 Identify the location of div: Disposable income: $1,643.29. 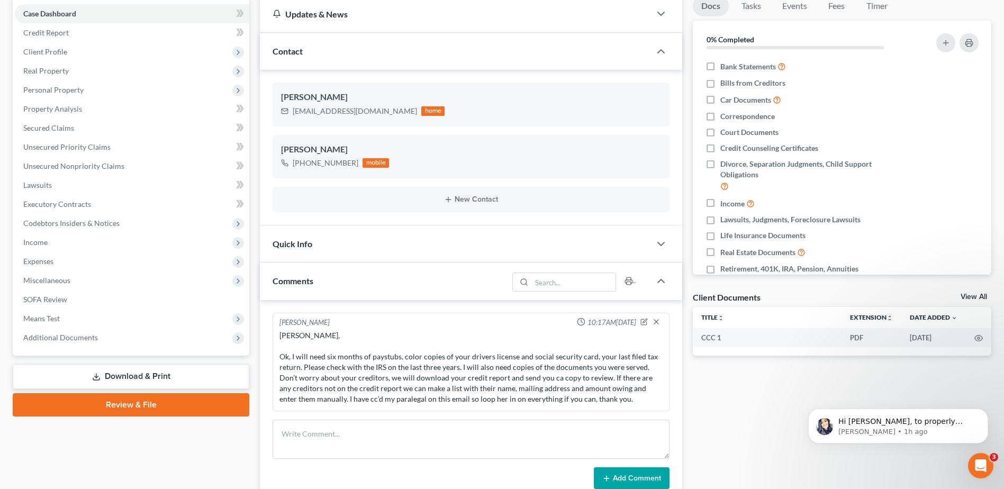
(91, 289).